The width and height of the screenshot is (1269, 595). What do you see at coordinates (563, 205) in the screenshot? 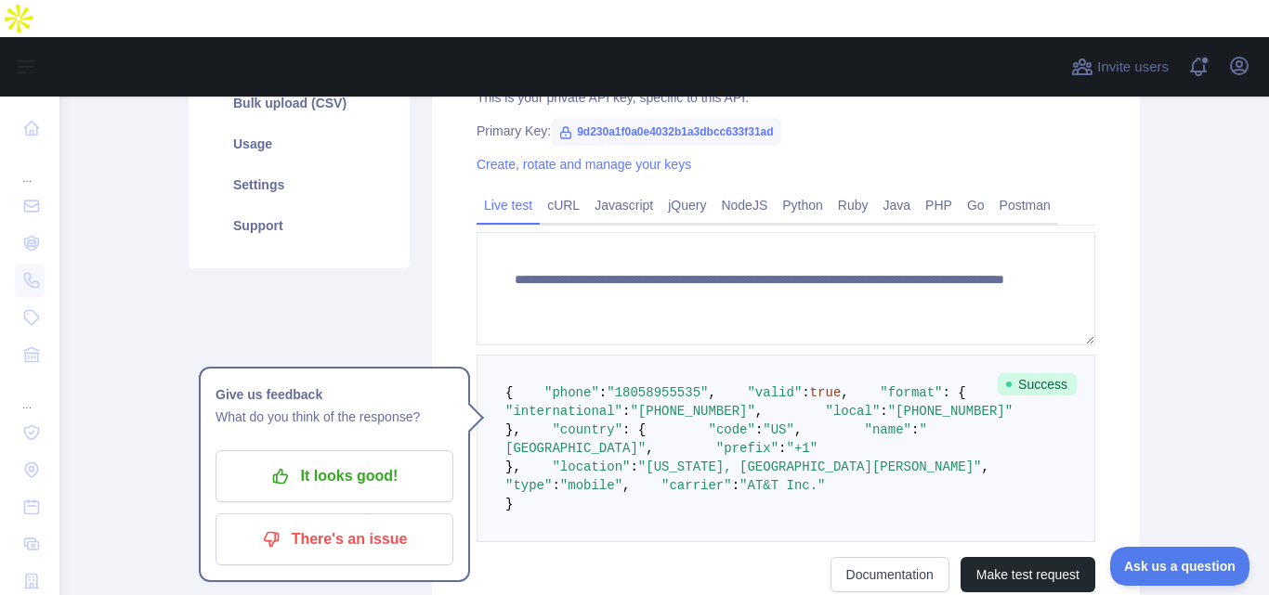
I see `a: cURL` at bounding box center [563, 205].